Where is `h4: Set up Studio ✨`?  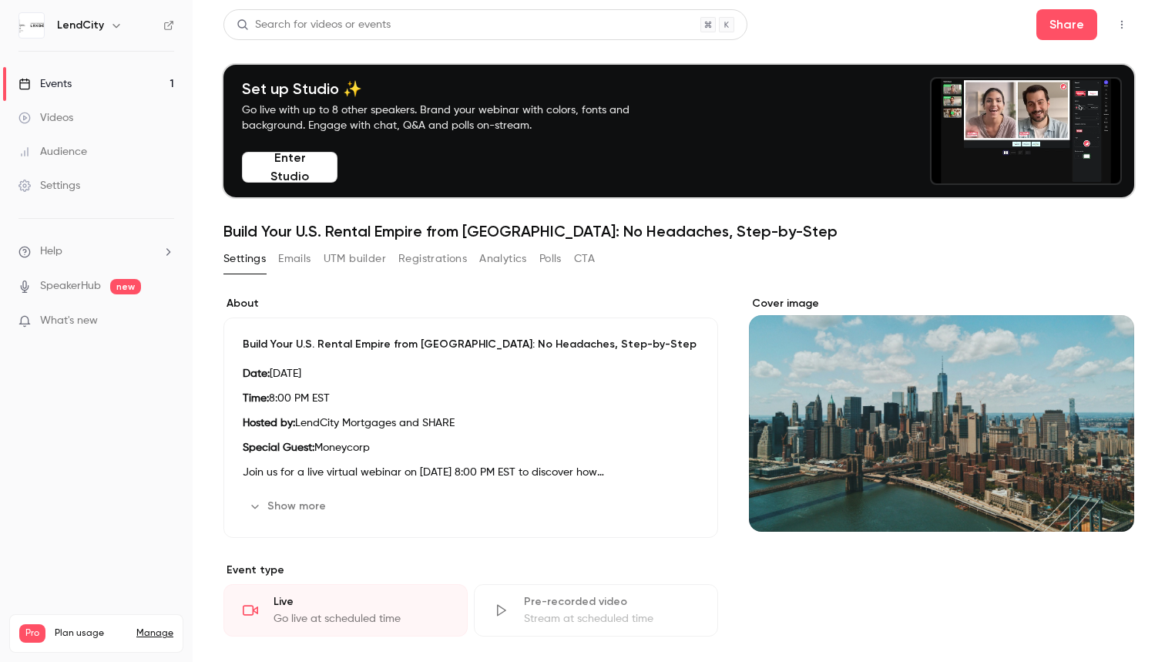
h4: Set up Studio ✨ is located at coordinates (454, 89).